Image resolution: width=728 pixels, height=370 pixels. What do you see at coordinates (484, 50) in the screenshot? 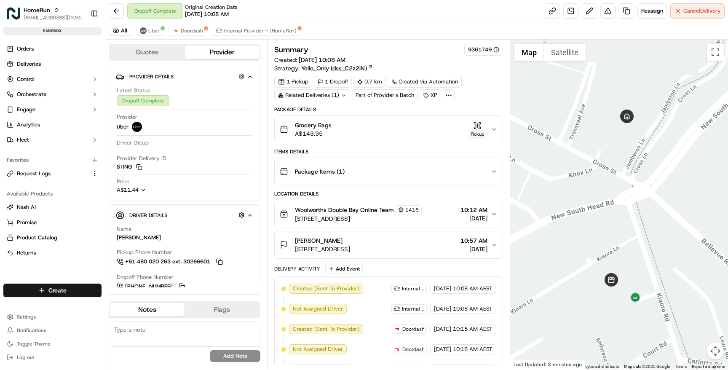
I see `div: 9361749` at bounding box center [484, 50].